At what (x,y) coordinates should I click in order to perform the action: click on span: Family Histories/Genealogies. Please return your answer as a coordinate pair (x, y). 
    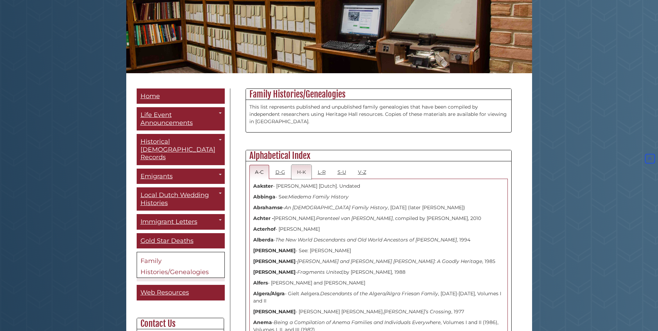
    Looking at the image, I should click on (174, 266).